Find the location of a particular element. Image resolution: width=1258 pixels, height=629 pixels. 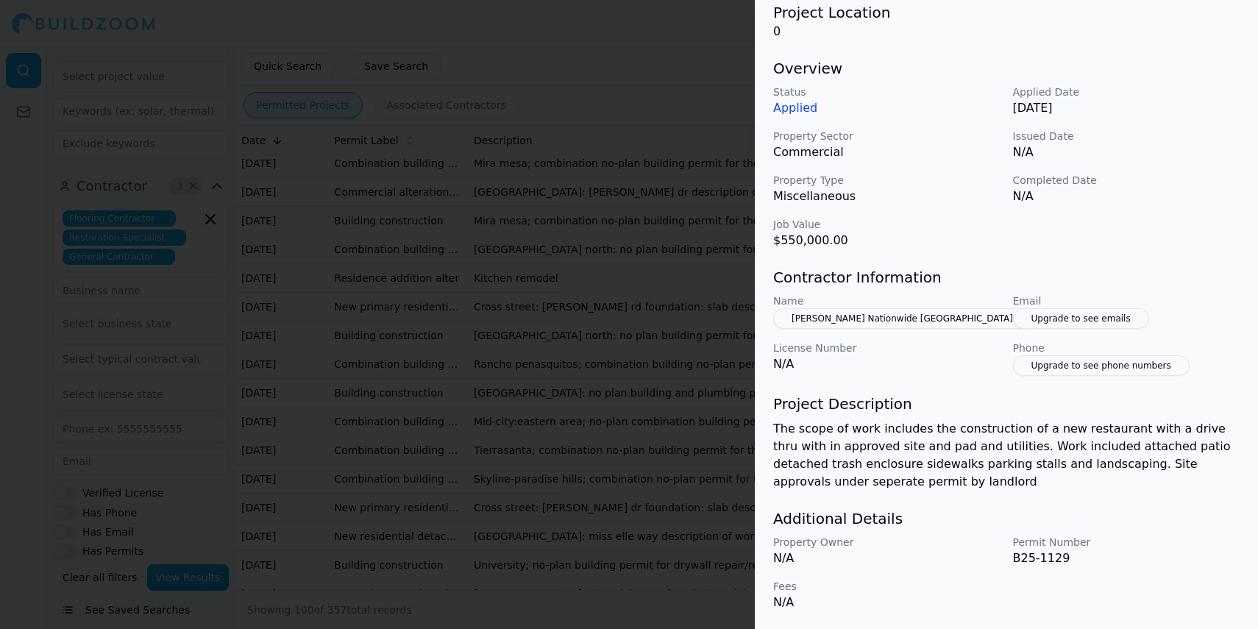

p: Property Owner is located at coordinates (887, 542).